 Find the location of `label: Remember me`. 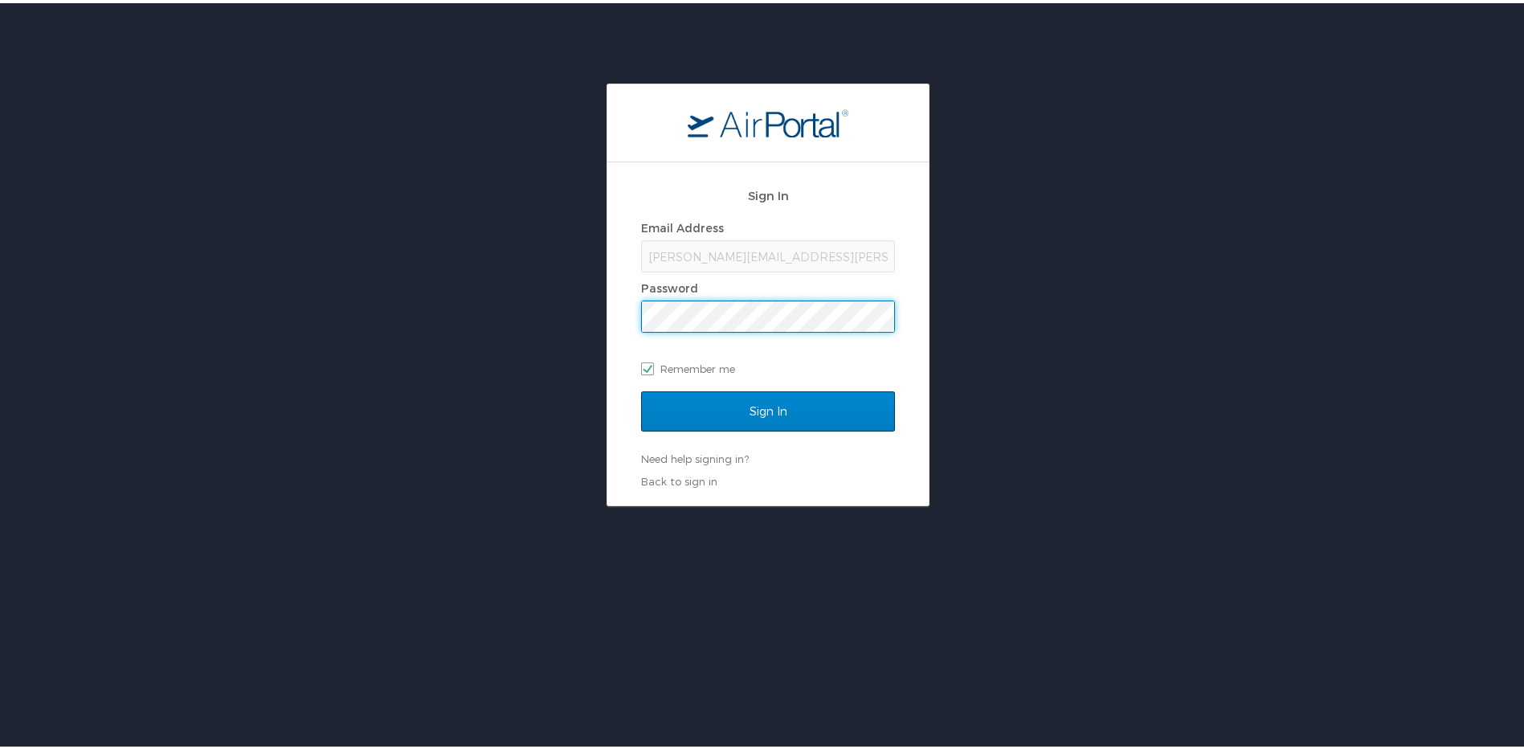

label: Remember me is located at coordinates (768, 366).